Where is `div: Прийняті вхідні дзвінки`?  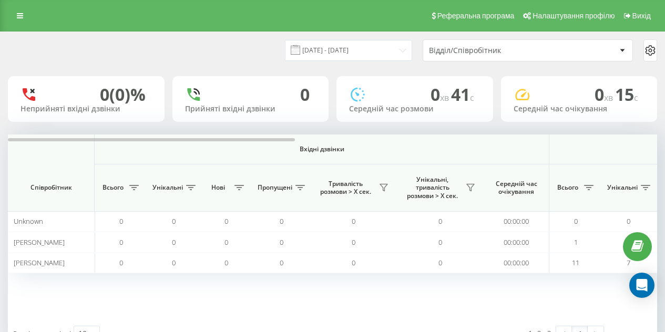 div: Прийняті вхідні дзвінки is located at coordinates (251, 109).